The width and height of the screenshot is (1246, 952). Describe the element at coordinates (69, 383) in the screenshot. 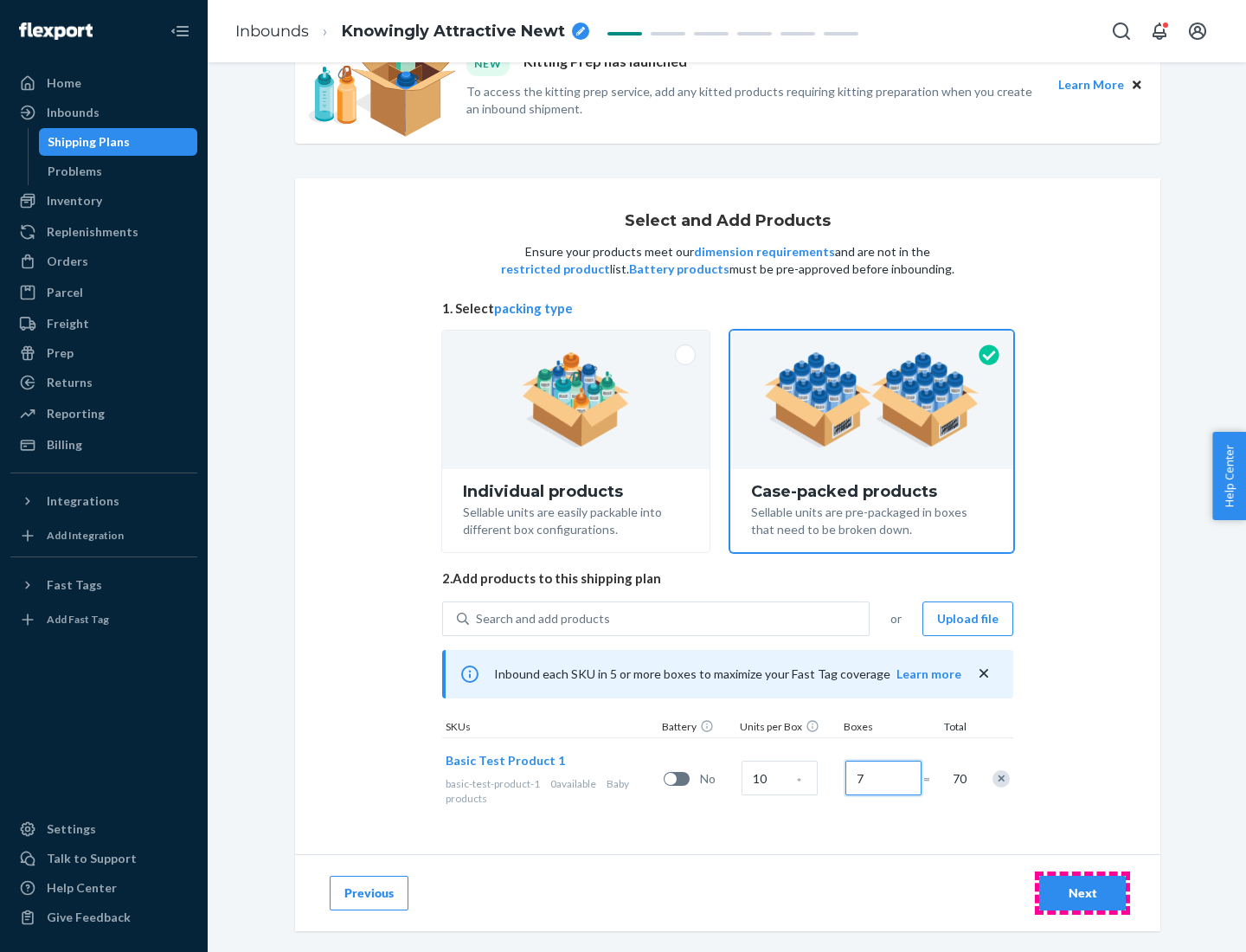

I see `div: Returns` at that location.